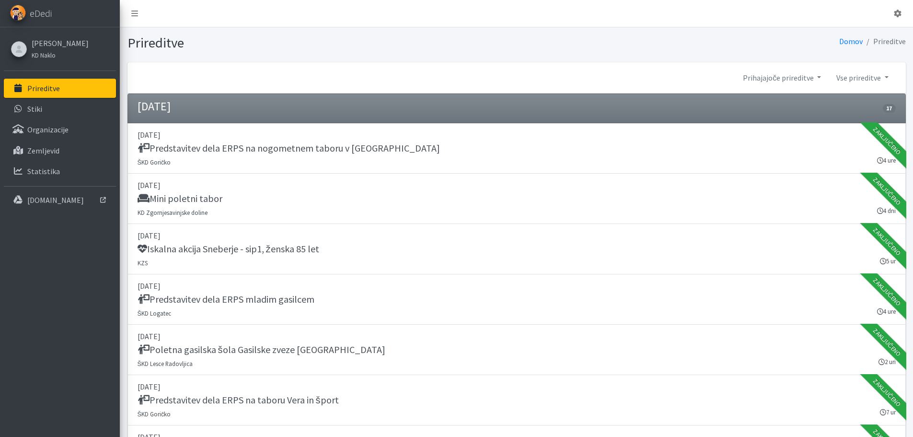 Image resolution: width=913 pixels, height=437 pixels. I want to click on li: Prireditve, so click(884, 41).